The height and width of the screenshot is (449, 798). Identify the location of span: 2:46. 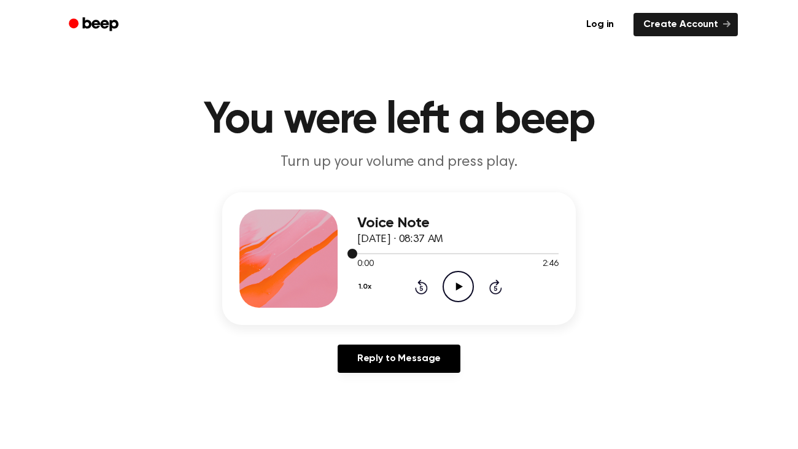
(551, 264).